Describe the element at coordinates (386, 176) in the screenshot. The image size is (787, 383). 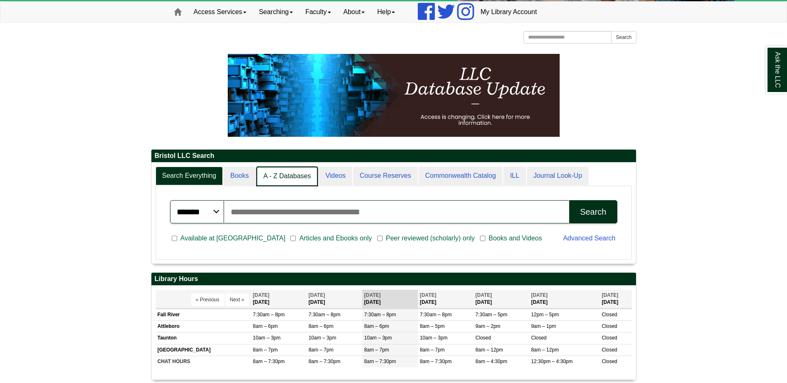
I see `a: Course Reserves` at that location.